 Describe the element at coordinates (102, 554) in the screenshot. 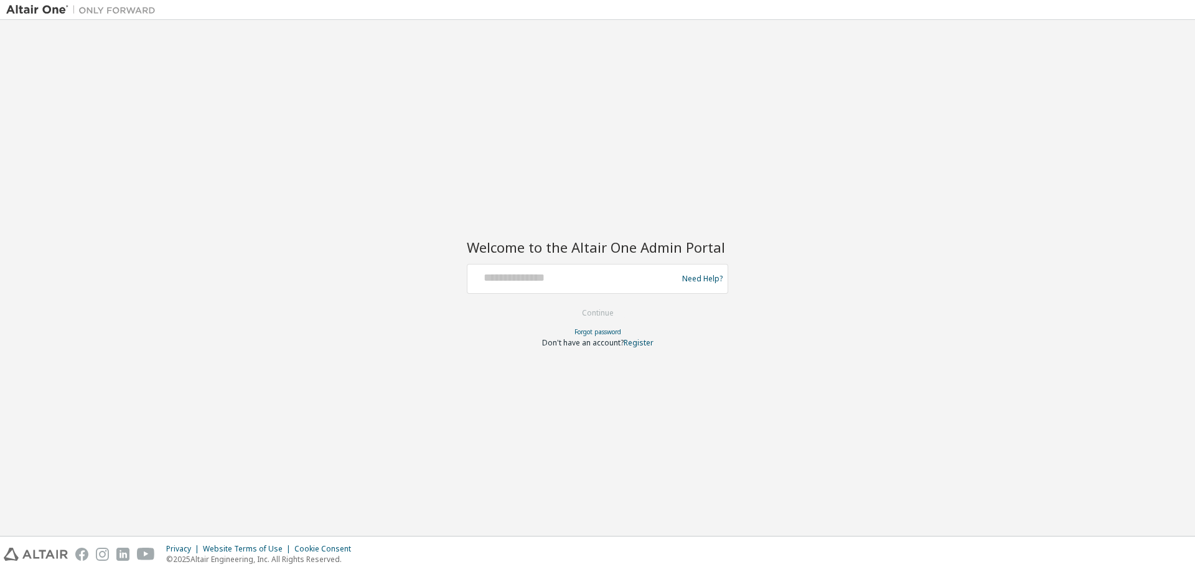

I see `img: instagram.svg` at that location.